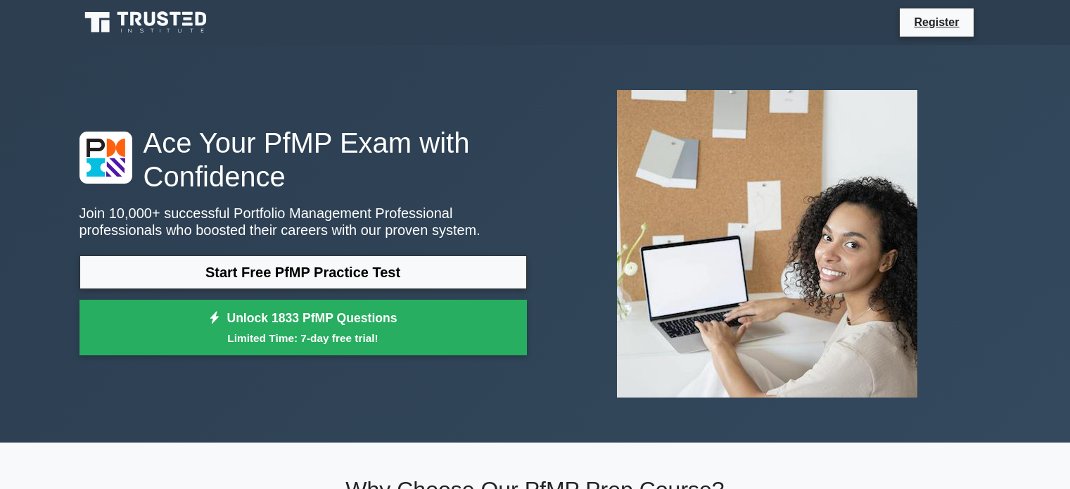 The width and height of the screenshot is (1070, 489). What do you see at coordinates (937, 22) in the screenshot?
I see `a: Register` at bounding box center [937, 22].